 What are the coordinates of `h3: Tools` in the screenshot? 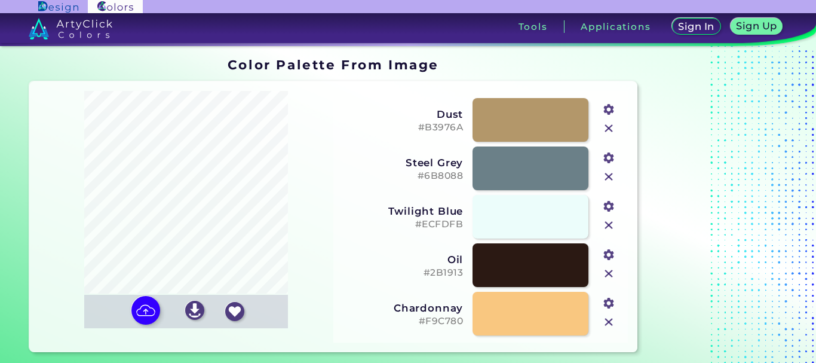 It's located at (533, 26).